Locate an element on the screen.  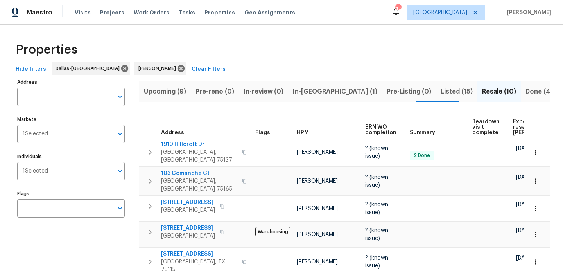
span: Visits is located at coordinates (83, 13).